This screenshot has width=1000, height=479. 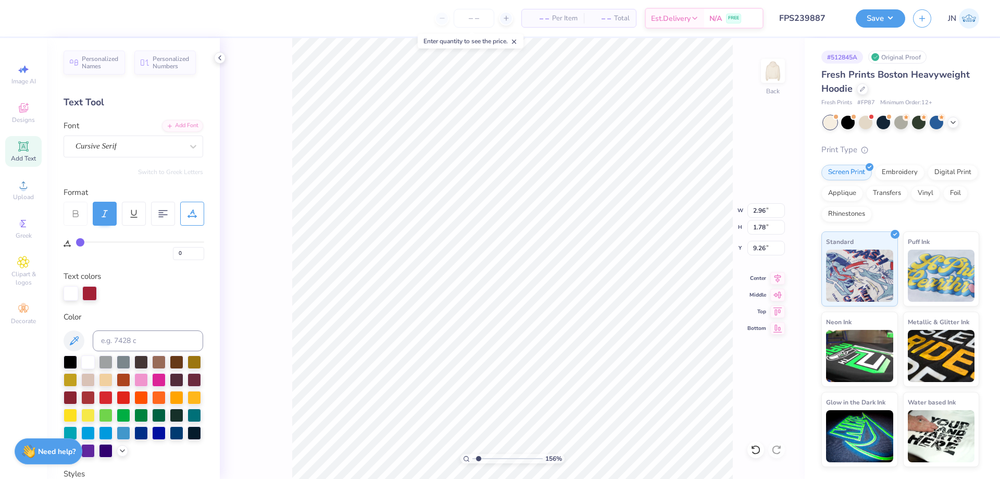 What do you see at coordinates (838, 321) in the screenshot?
I see `span: Neon Ink` at bounding box center [838, 321].